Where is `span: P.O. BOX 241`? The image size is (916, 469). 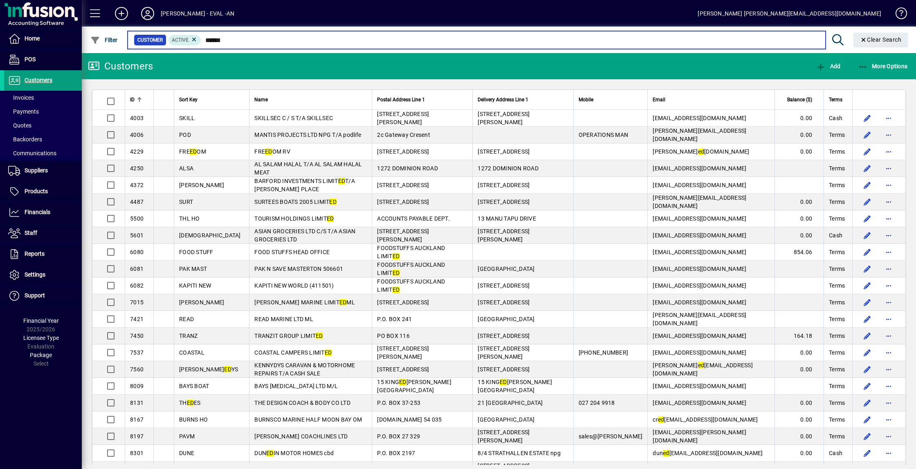
span: P.O. BOX 241 is located at coordinates (394, 319).